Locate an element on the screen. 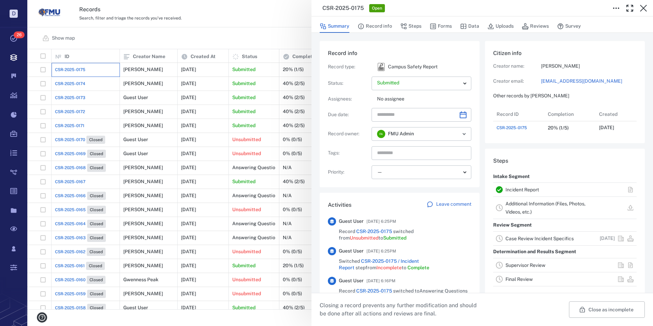 This screenshot has height=326, width=653. button: Toggle Fullscreen is located at coordinates (630, 8).